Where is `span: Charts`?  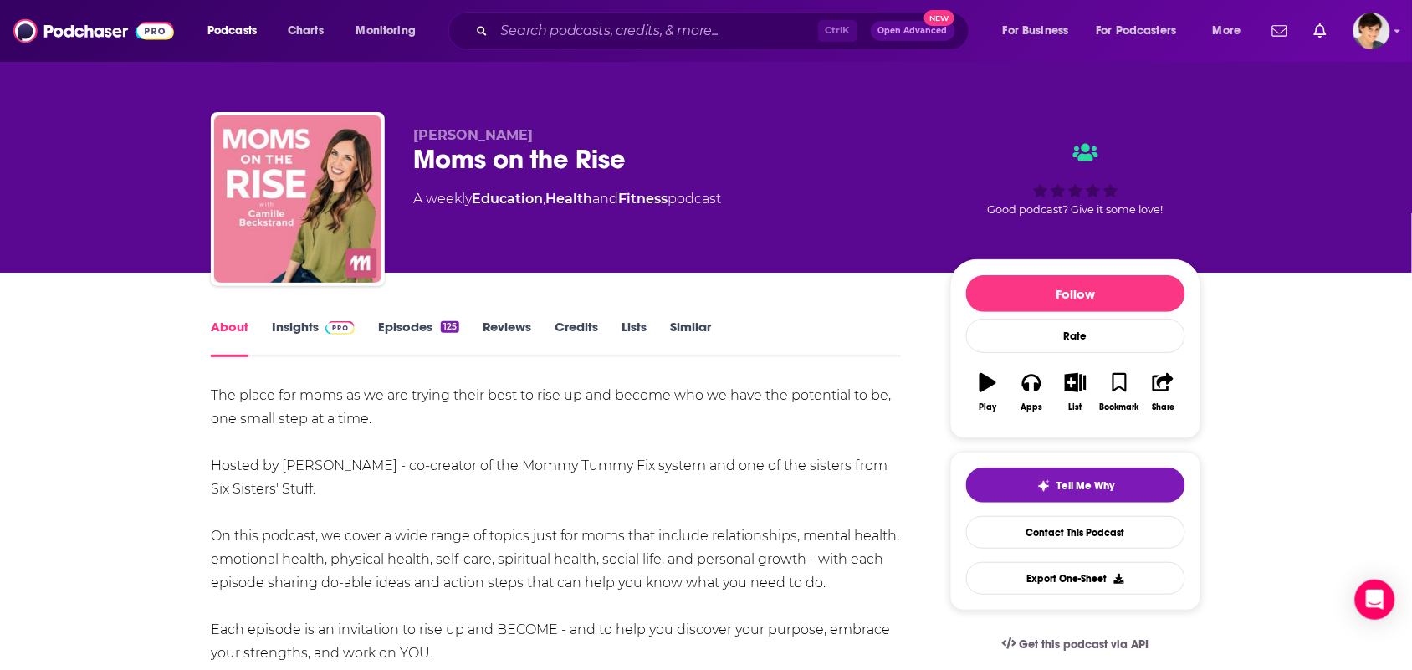
span: Charts is located at coordinates (305, 31).